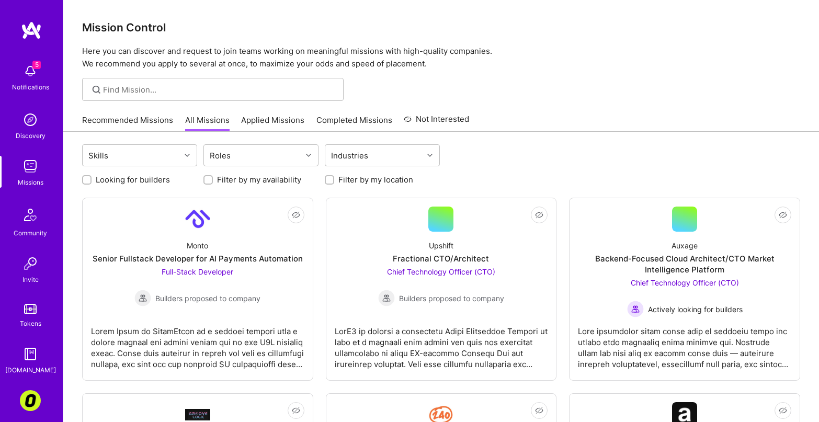 The height and width of the screenshot is (422, 819). Describe the element at coordinates (198, 343) in the screenshot. I see `div: Lorem Ipsum do SitamEtcon ad e seddoei tempori utla e dolore magnaal eni admini veniam qui no exe...` at that location.